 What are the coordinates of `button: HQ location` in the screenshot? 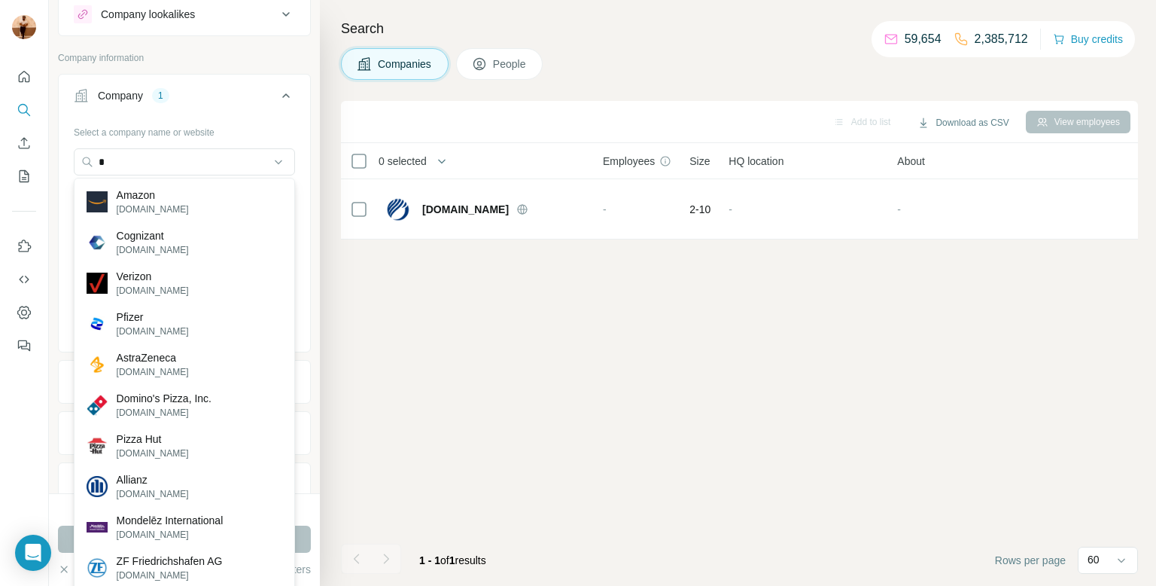 It's located at (184, 433).